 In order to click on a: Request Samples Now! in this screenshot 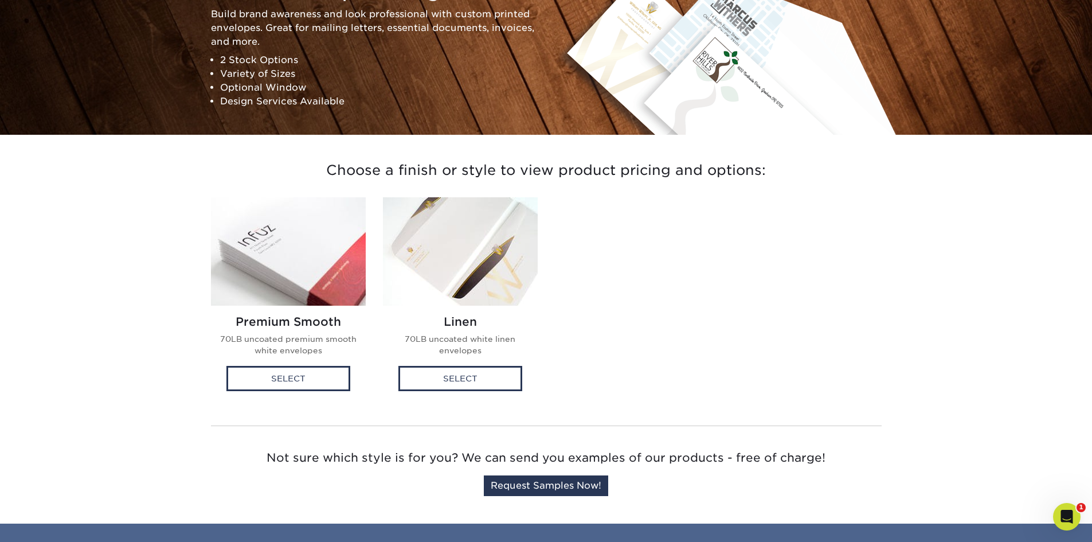, I will do `click(546, 485)`.